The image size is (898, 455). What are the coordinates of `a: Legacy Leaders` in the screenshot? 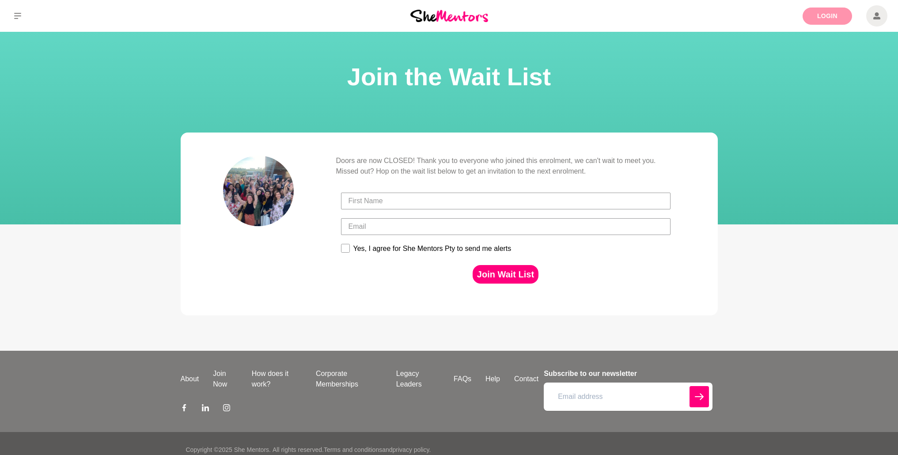 It's located at (418, 379).